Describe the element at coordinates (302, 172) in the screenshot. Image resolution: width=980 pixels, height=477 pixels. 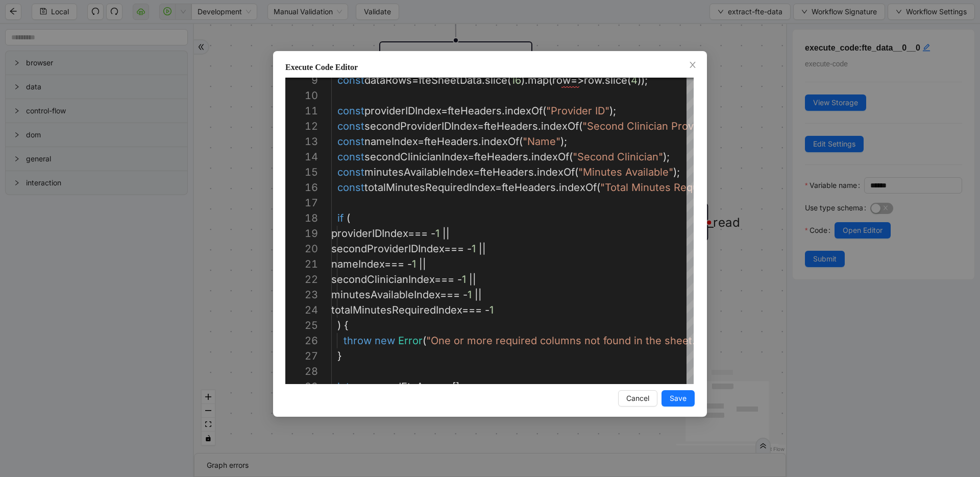
I see `div: 15` at that location.